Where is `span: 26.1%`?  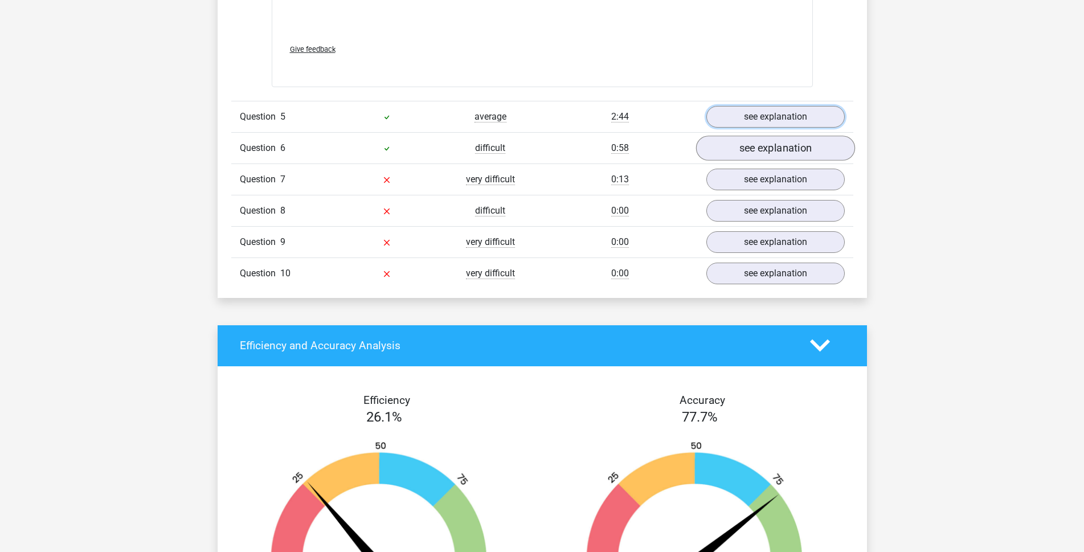
span: 26.1% is located at coordinates (384, 417).